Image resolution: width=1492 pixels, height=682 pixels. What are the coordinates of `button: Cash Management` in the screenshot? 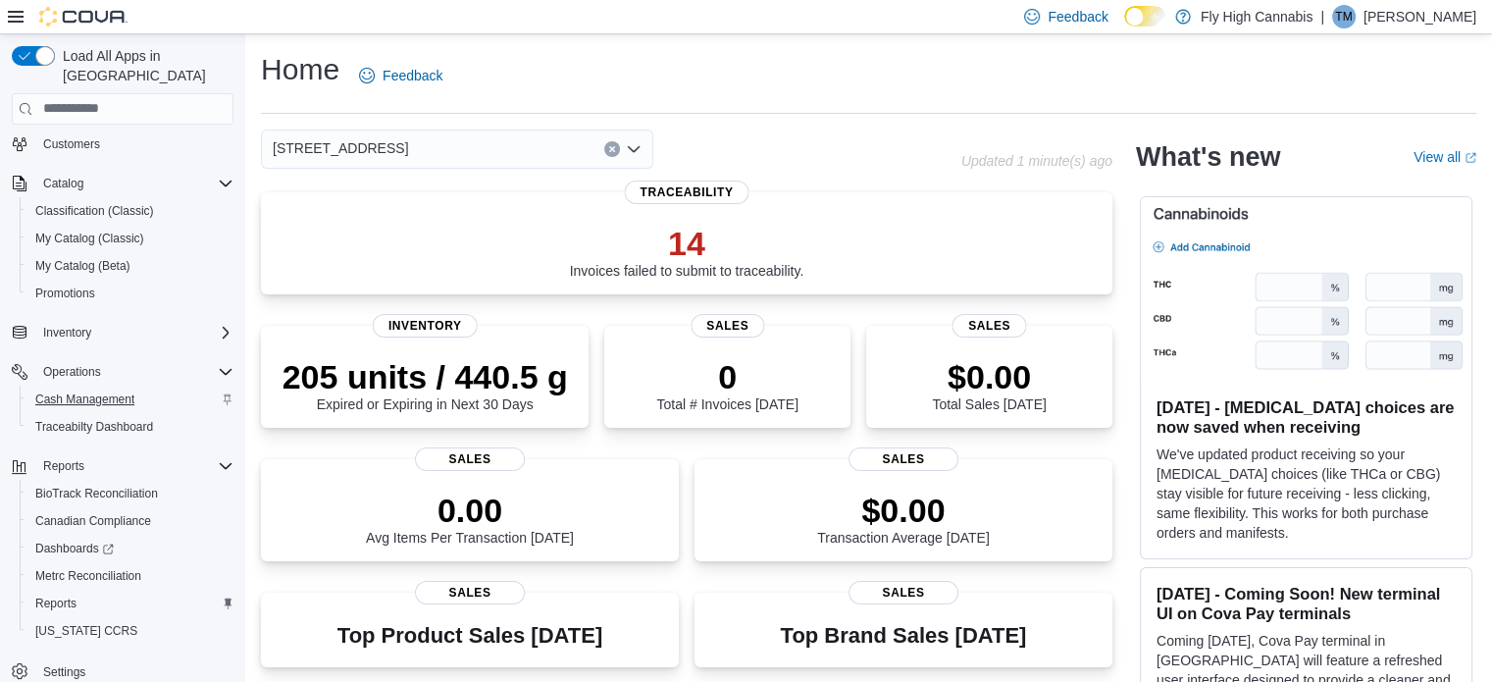 It's located at (131, 399).